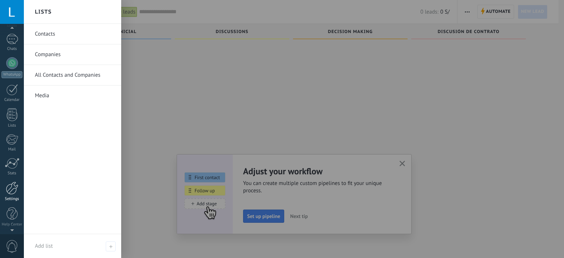 The image size is (564, 258). Describe the element at coordinates (12, 199) in the screenshot. I see `div: Settings` at that location.